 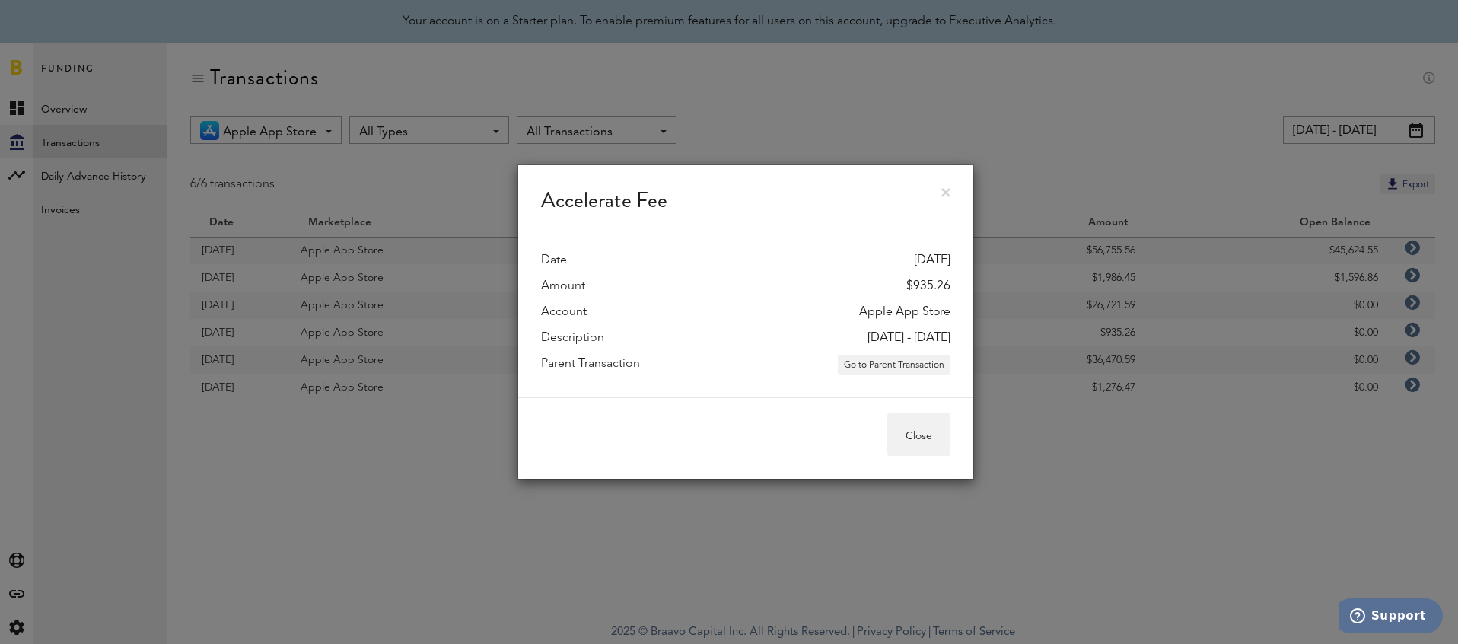 I want to click on label: Amount, so click(x=563, y=286).